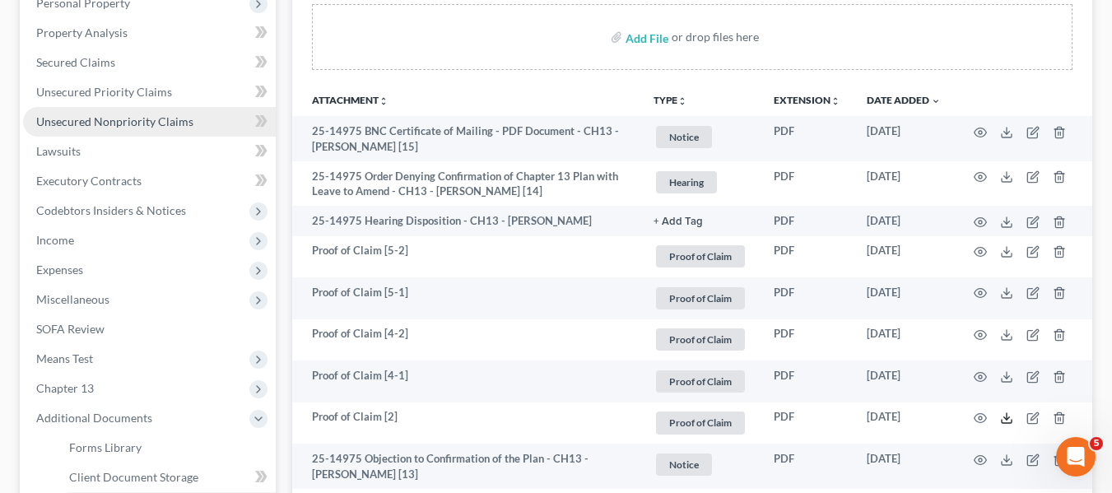 This screenshot has width=1112, height=493. I want to click on a: Lawsuits, so click(149, 151).